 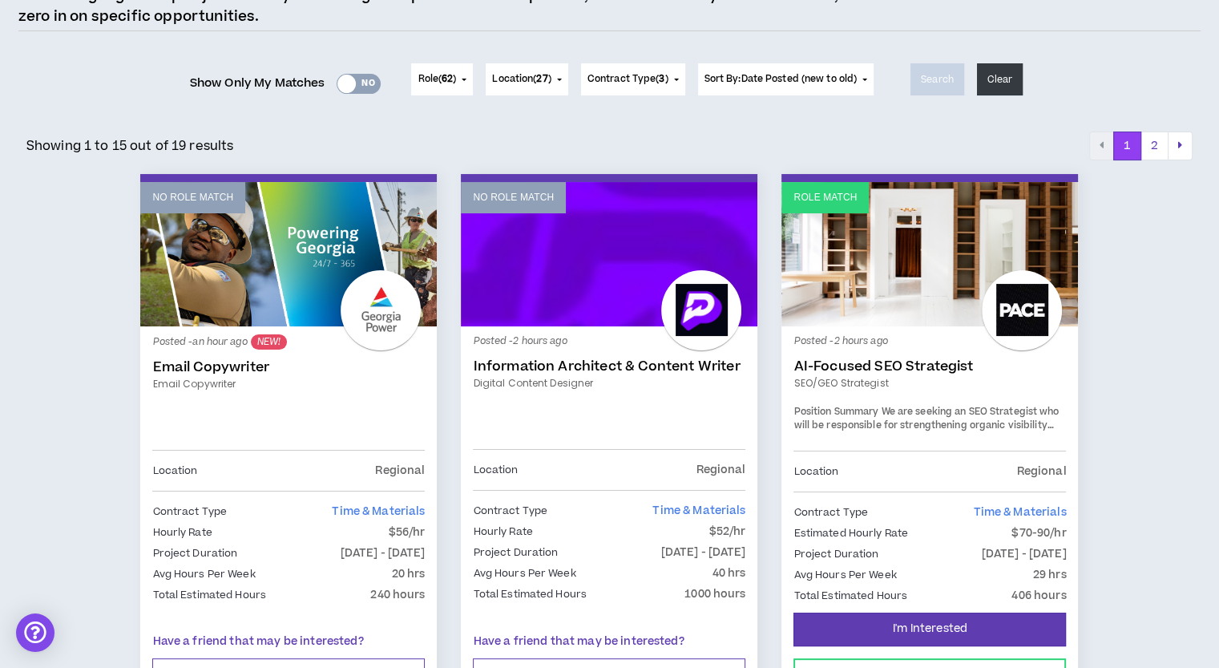 What do you see at coordinates (628, 79) in the screenshot?
I see `span: Contract Type ( )` at bounding box center [628, 79].